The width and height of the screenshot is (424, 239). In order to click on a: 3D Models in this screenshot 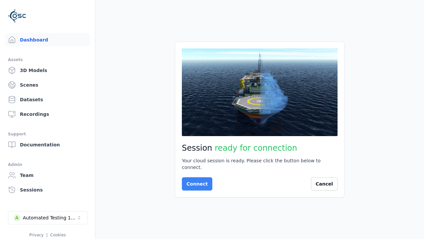, I will do `click(47, 70)`.